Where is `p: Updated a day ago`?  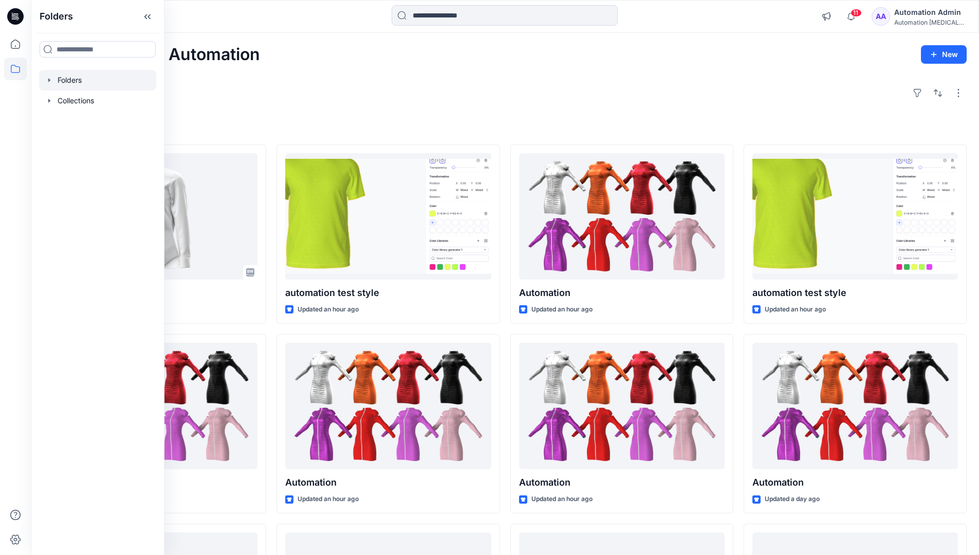 p: Updated a day ago is located at coordinates (792, 499).